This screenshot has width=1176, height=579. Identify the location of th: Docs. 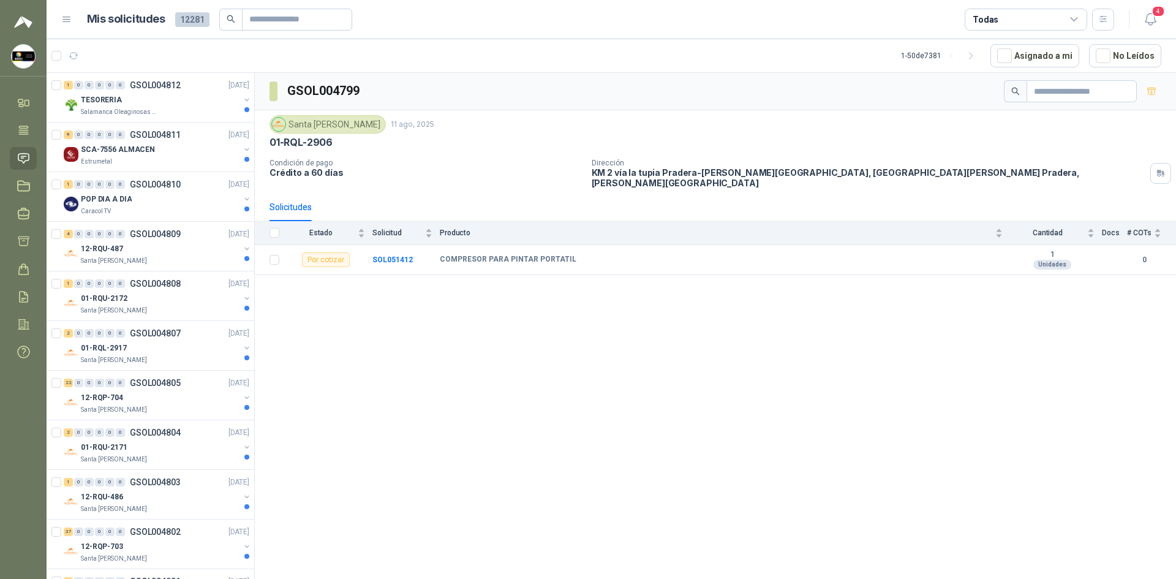
(1114, 233).